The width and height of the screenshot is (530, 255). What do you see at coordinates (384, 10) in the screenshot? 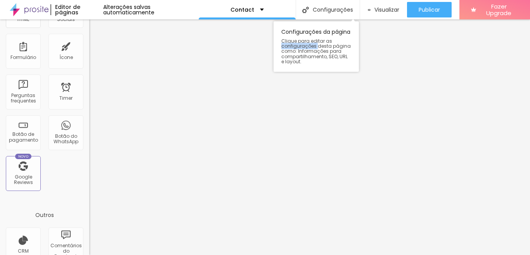
I see `button: Visualizar` at bounding box center [384, 10].